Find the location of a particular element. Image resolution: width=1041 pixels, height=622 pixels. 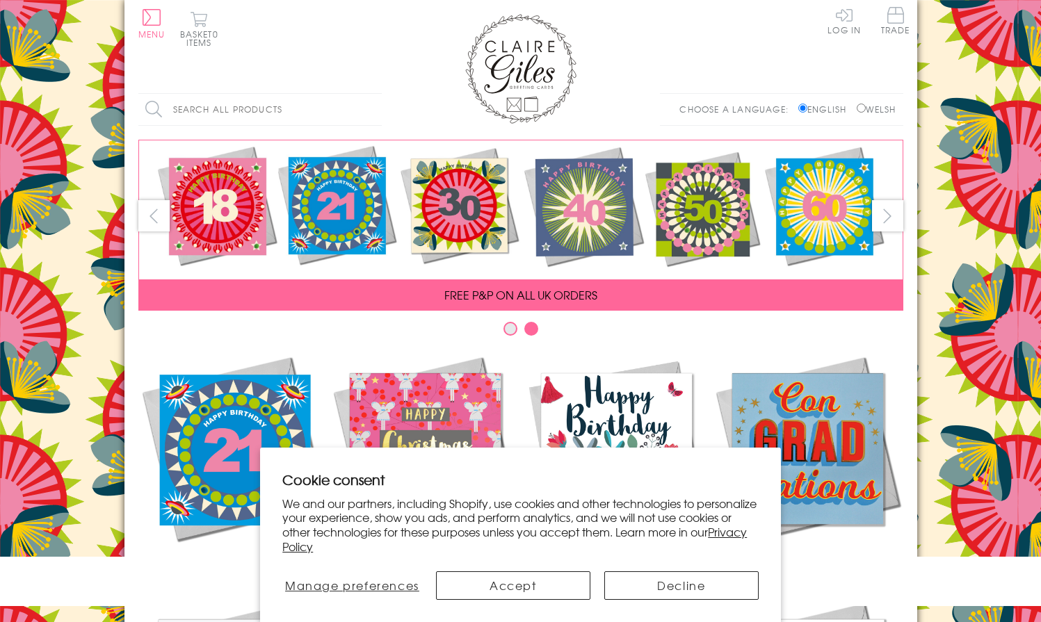

span: Manage preferences is located at coordinates (352, 586).